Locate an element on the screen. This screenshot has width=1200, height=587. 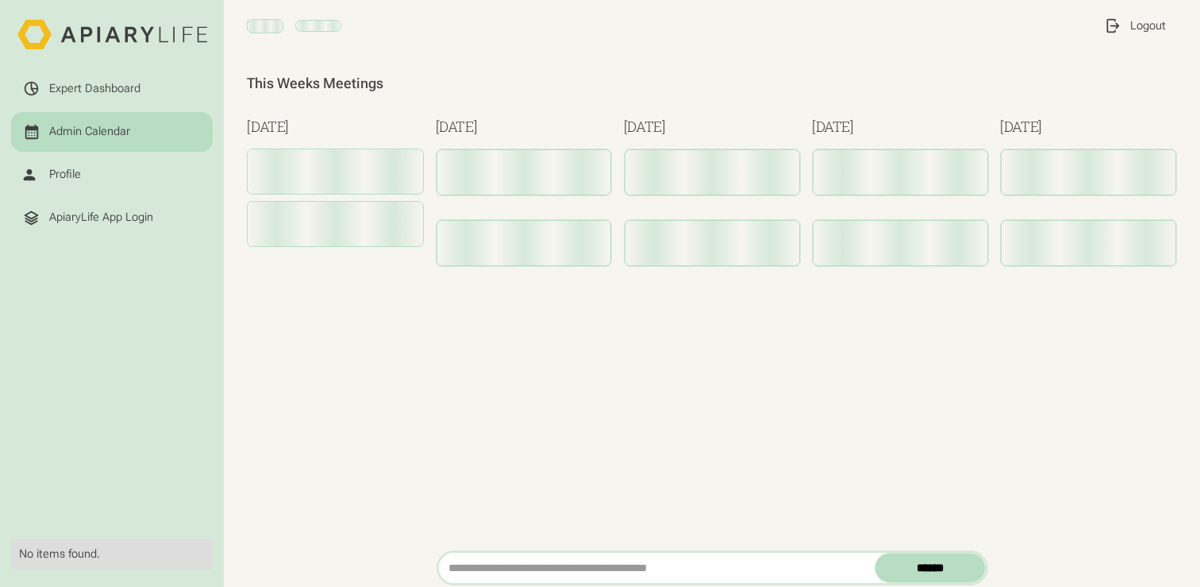
div: Logout is located at coordinates (1148, 26).